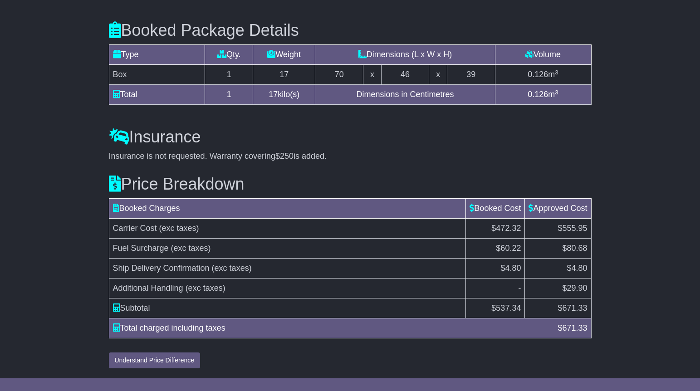 Image resolution: width=700 pixels, height=391 pixels. Describe the element at coordinates (574, 248) in the screenshot. I see `span: $80.68` at that location.